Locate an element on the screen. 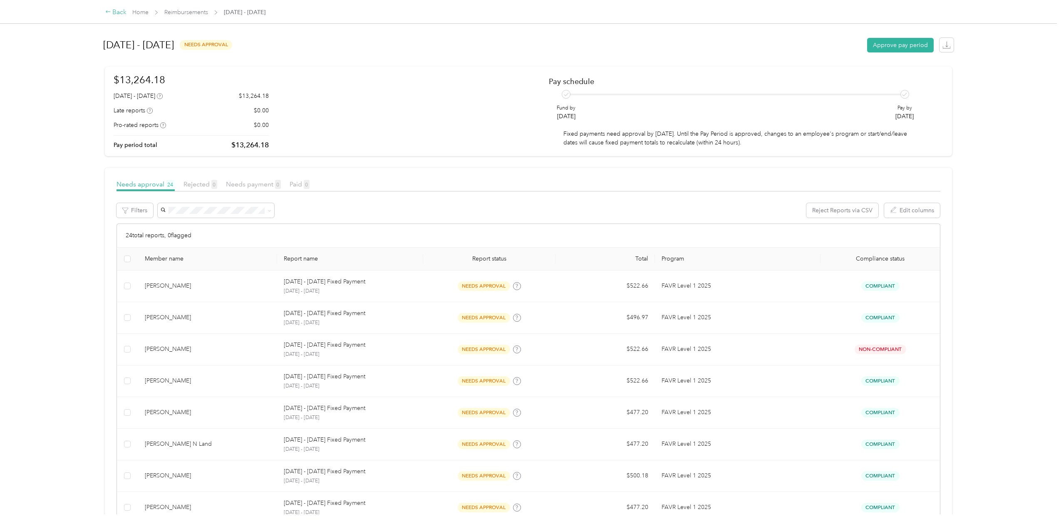 Image resolution: width=1061 pixels, height=529 pixels. th: Program is located at coordinates (737, 259).